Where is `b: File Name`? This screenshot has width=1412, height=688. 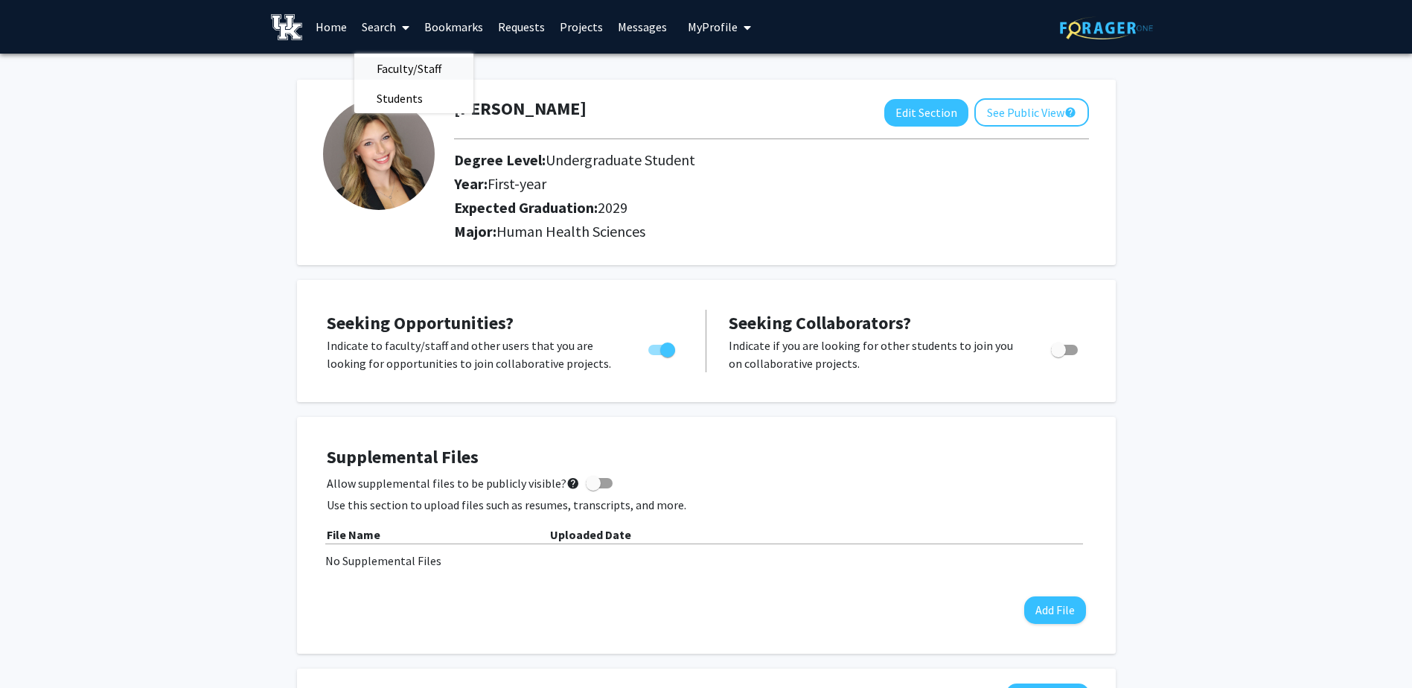
b: File Name is located at coordinates (353, 534).